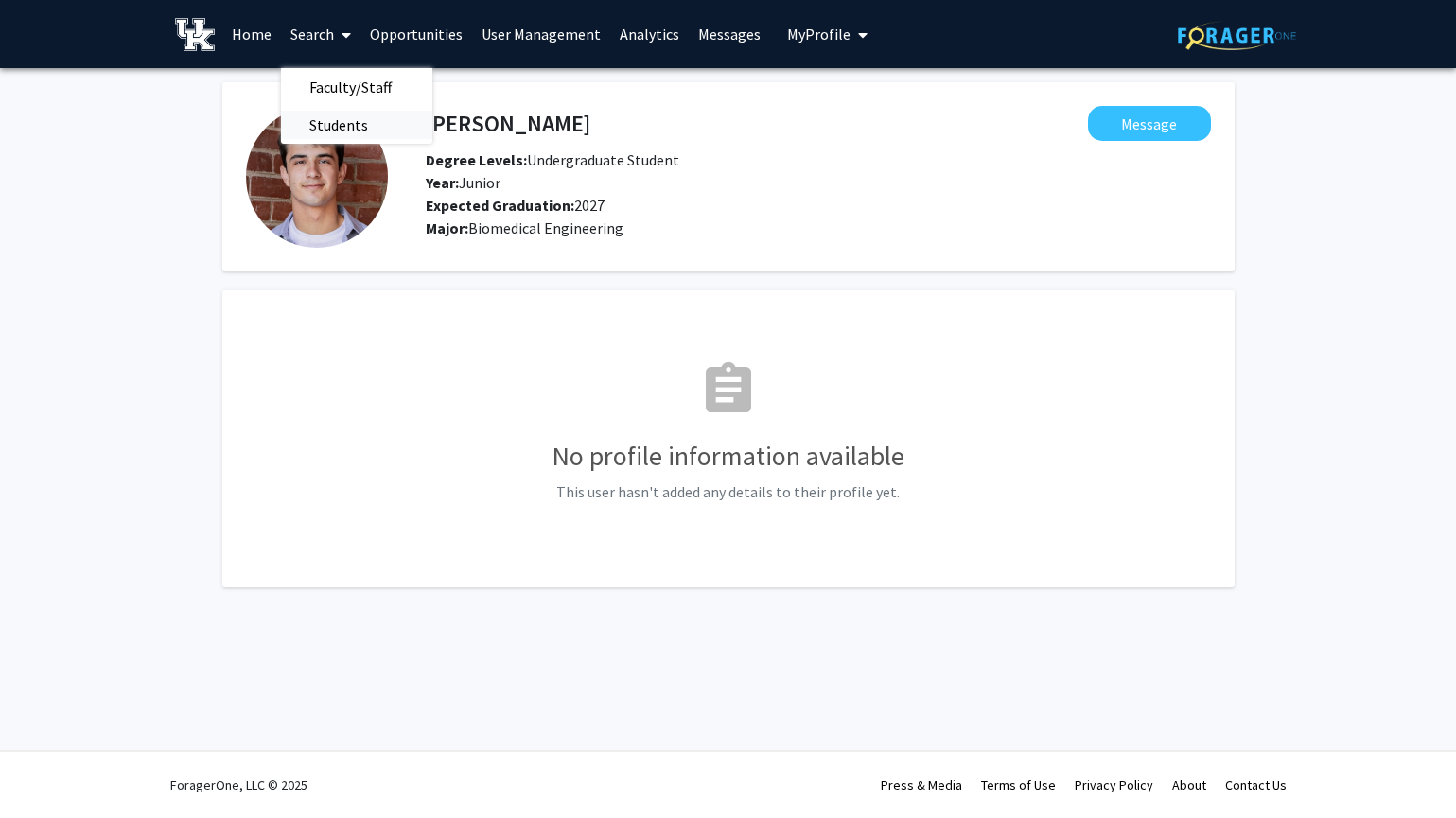 The height and width of the screenshot is (818, 1456). What do you see at coordinates (317, 177) in the screenshot?
I see `img: Profile Picture` at bounding box center [317, 177].